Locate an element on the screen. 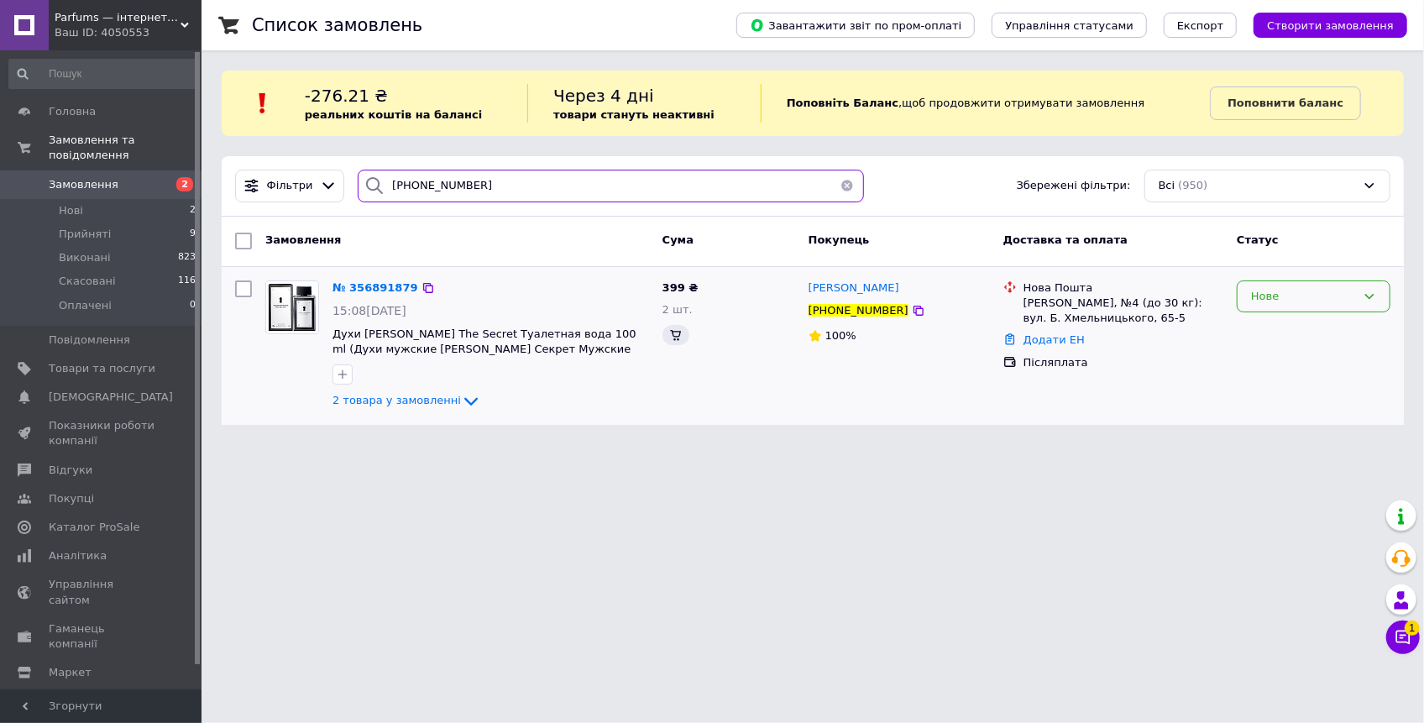 This screenshot has width=1424, height=723. span: Parfums — інтернет магазин парфумерії та косметики is located at coordinates (118, 18).